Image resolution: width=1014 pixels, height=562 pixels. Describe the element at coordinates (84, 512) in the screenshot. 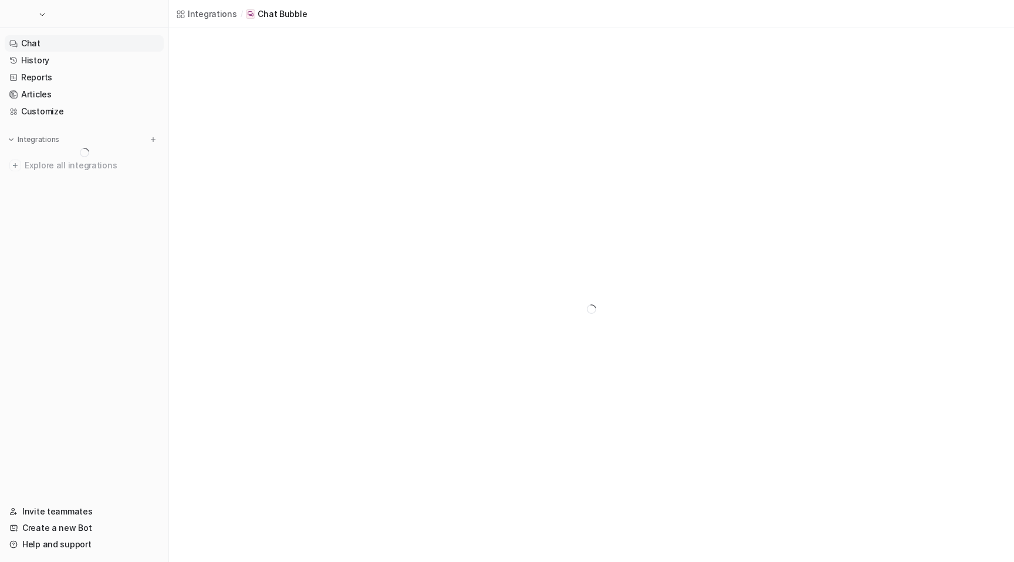

I see `a: Invite teammates` at that location.